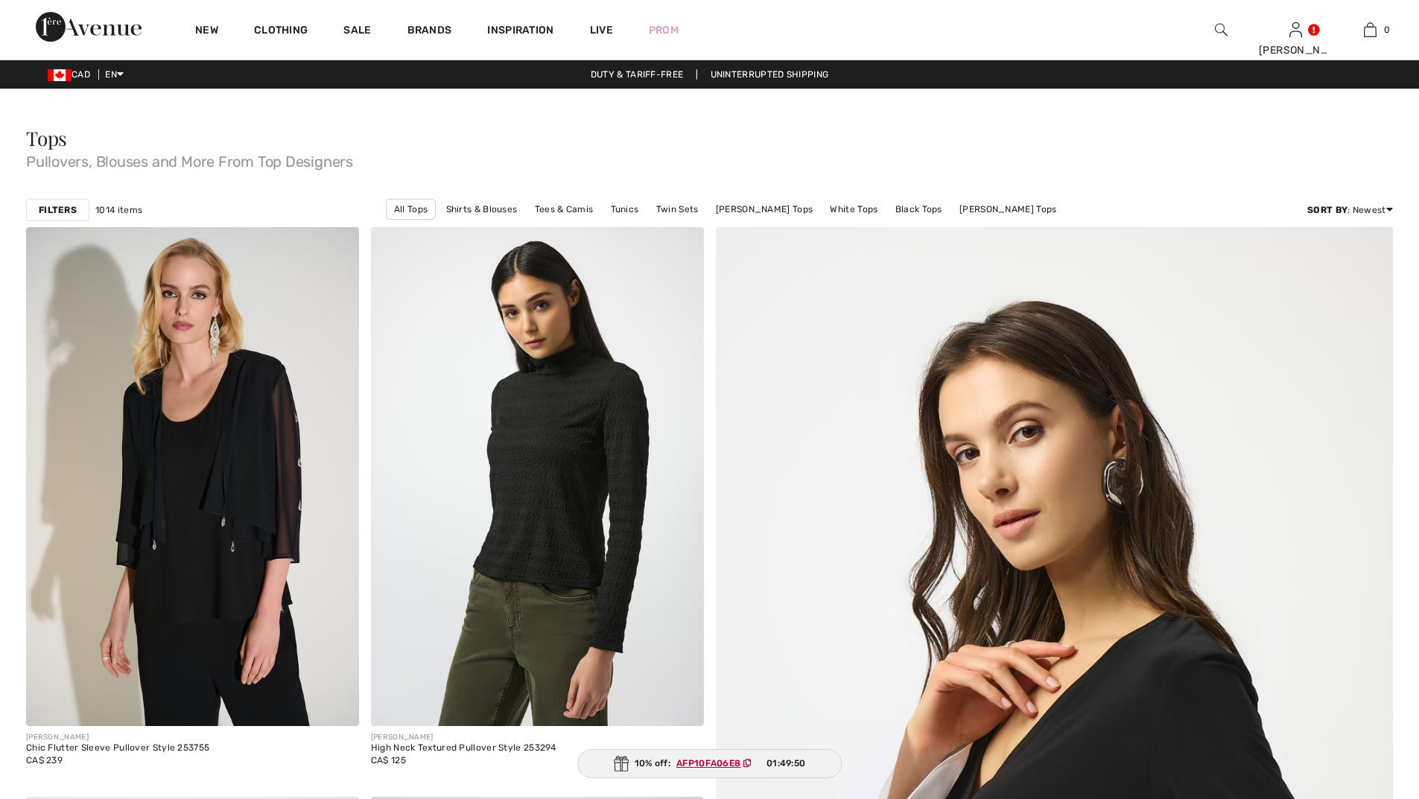 The image size is (1419, 799). Describe the element at coordinates (625, 209) in the screenshot. I see `a: Tunics` at that location.